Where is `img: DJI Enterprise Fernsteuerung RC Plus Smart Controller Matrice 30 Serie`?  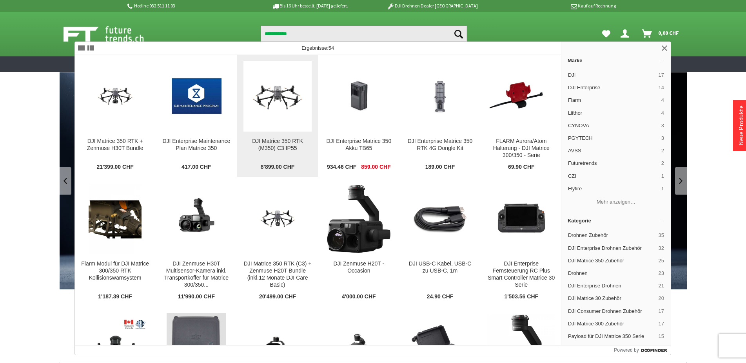 img: DJI Enterprise Fernsteuerung RC Plus Smart Controller Matrice 30 Serie is located at coordinates (521, 219).